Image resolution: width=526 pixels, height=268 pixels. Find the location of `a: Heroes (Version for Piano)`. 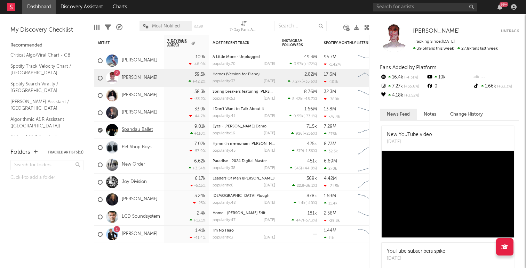

a: Heroes (Version for Piano) is located at coordinates (236, 74).